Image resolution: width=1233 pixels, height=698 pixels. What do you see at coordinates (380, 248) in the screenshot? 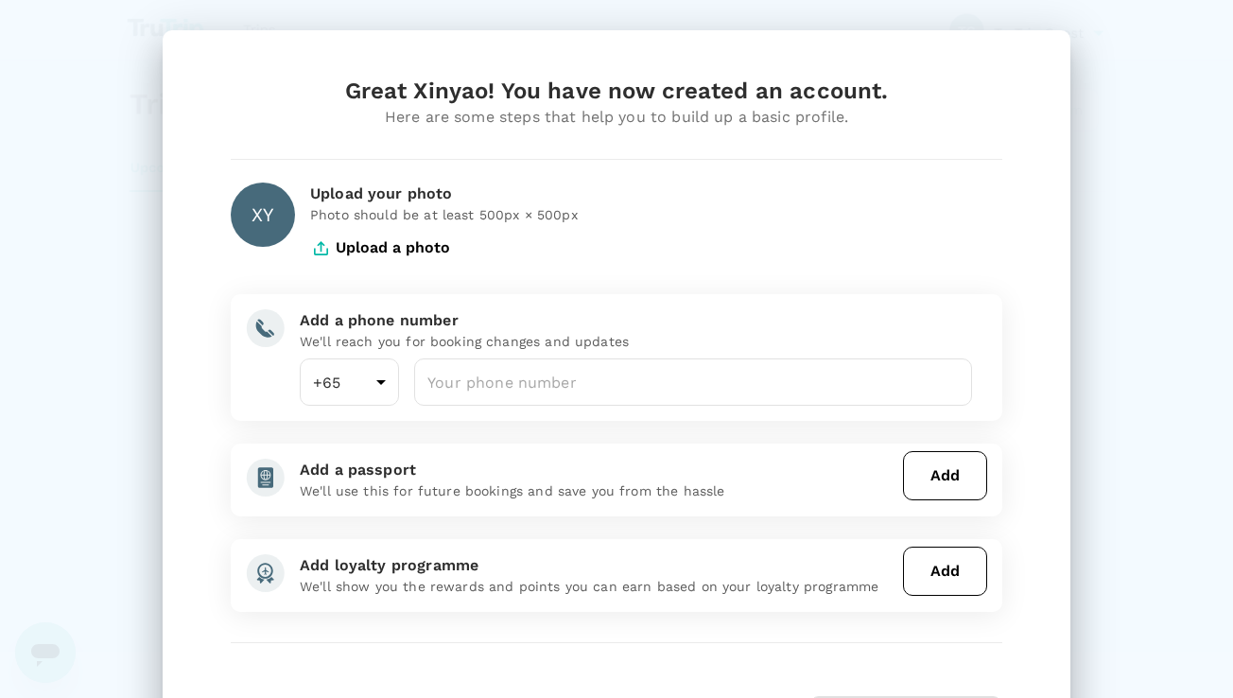
I see `button: Upload a photo` at bounding box center [380, 248].